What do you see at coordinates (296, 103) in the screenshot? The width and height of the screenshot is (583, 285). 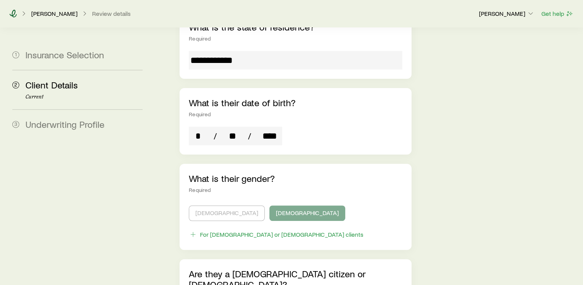 I see `p: What is their date of birth?` at bounding box center [296, 103].